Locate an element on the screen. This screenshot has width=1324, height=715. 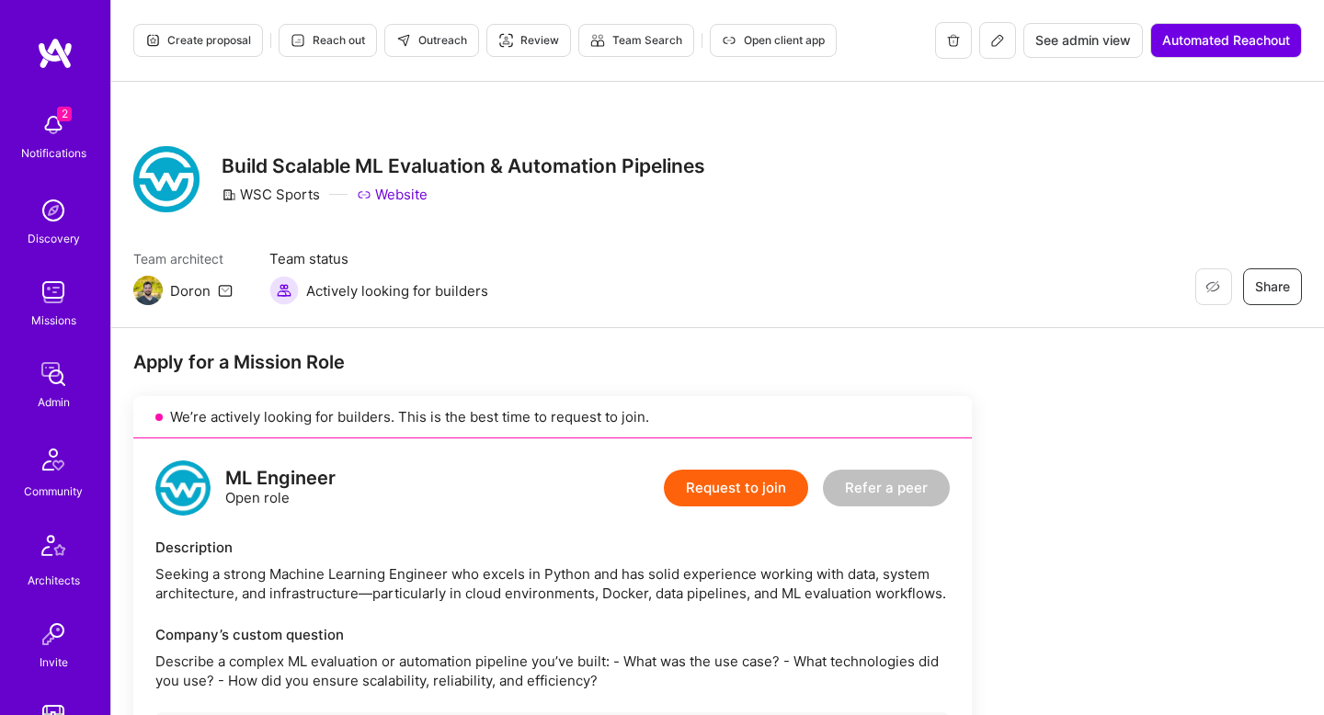
div: ML Engineer is located at coordinates (280, 478).